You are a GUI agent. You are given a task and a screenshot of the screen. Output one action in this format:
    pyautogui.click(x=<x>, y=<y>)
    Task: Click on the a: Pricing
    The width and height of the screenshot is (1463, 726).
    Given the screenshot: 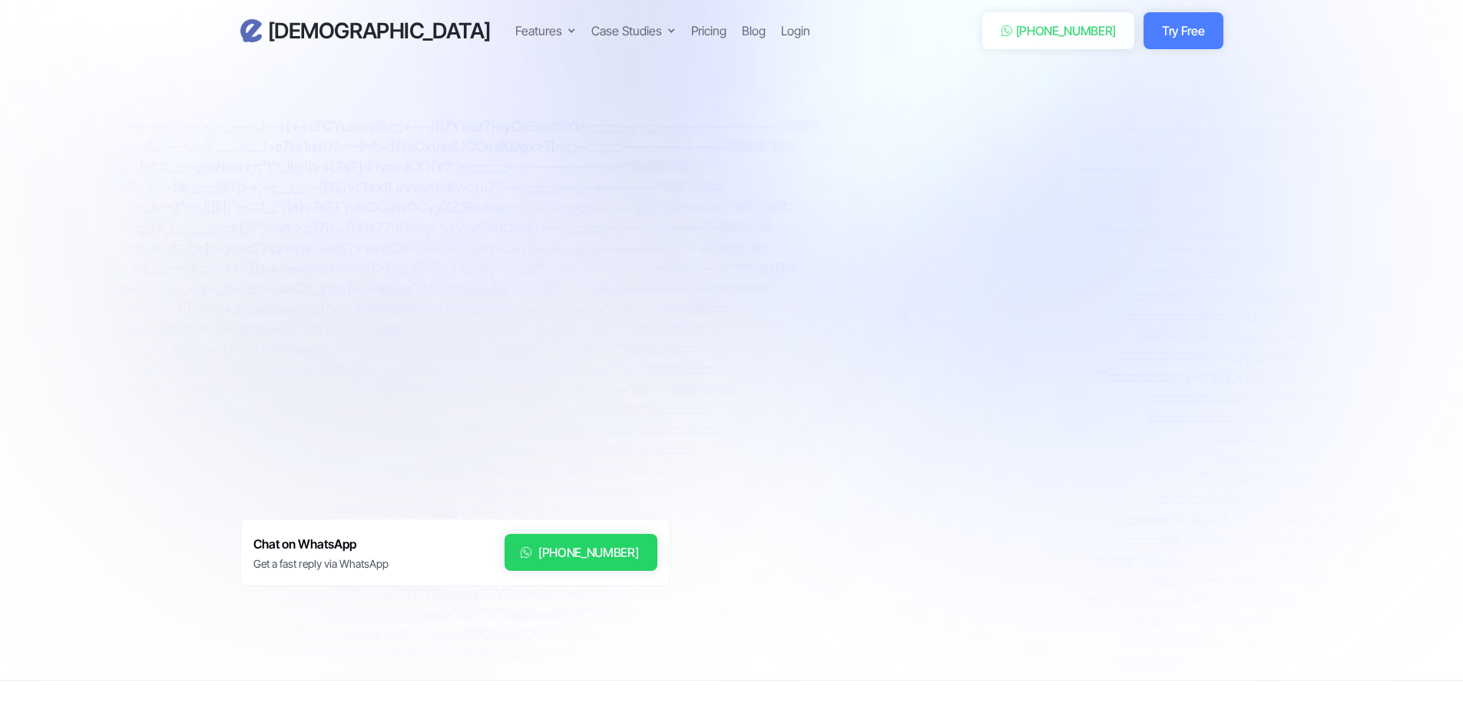 What is the action you would take?
    pyautogui.click(x=709, y=31)
    